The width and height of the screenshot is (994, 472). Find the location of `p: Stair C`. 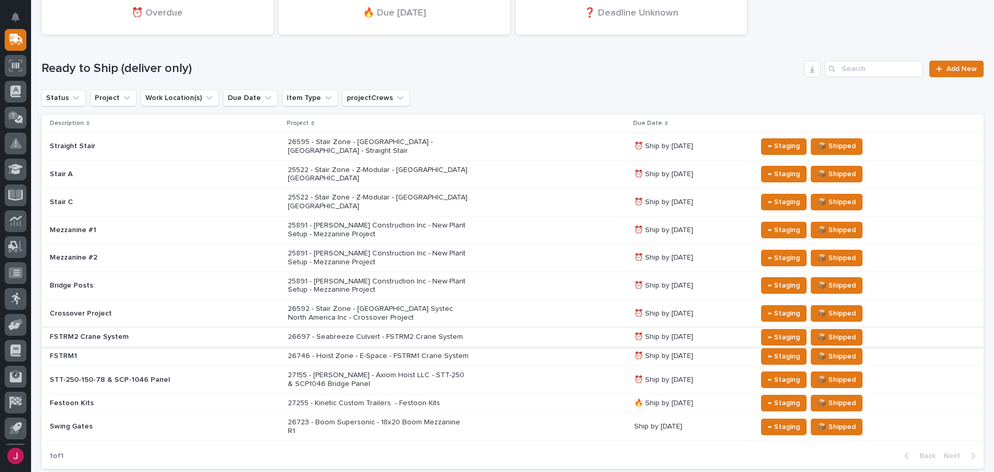

p: Stair C is located at coordinates (140, 202).